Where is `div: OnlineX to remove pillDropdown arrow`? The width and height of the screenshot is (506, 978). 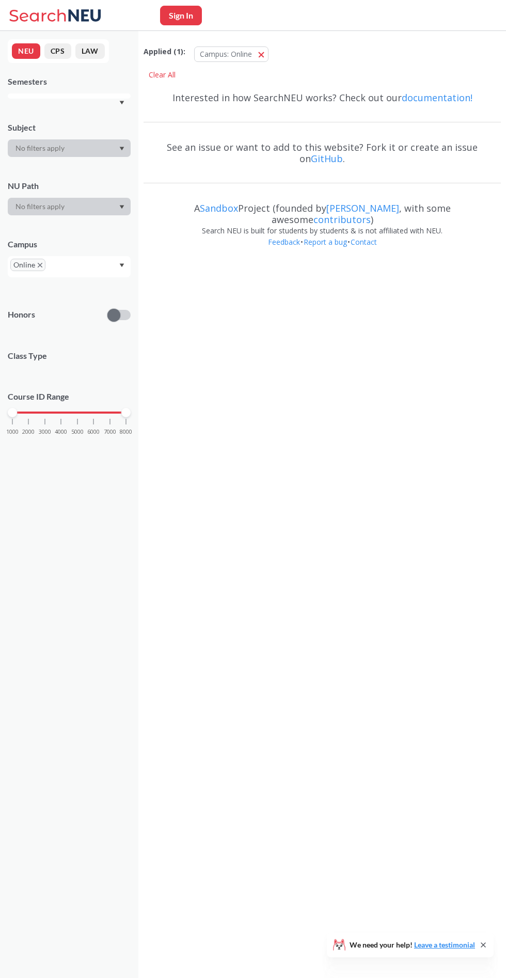
div: OnlineX to remove pillDropdown arrow is located at coordinates (69, 266).